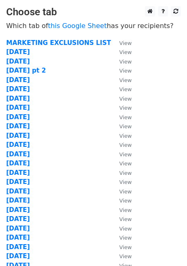  I want to click on a: this Google Sheet, so click(77, 26).